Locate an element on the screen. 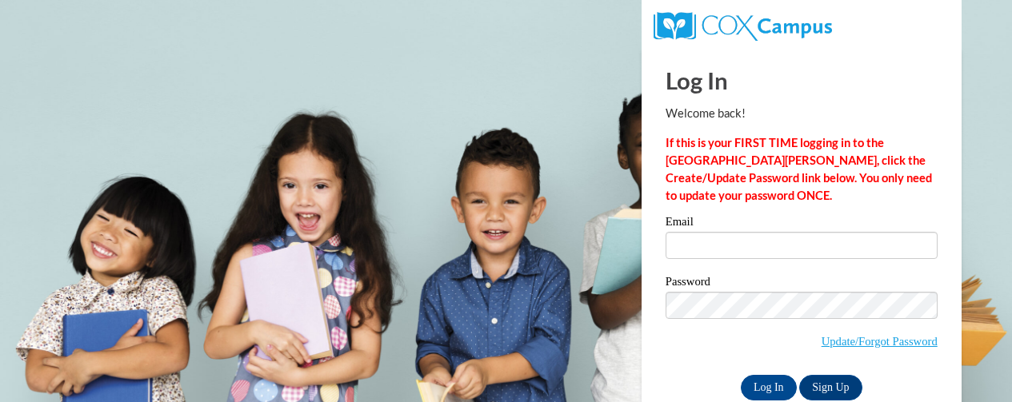 This screenshot has width=1012, height=402. h1: Log In is located at coordinates (802, 80).